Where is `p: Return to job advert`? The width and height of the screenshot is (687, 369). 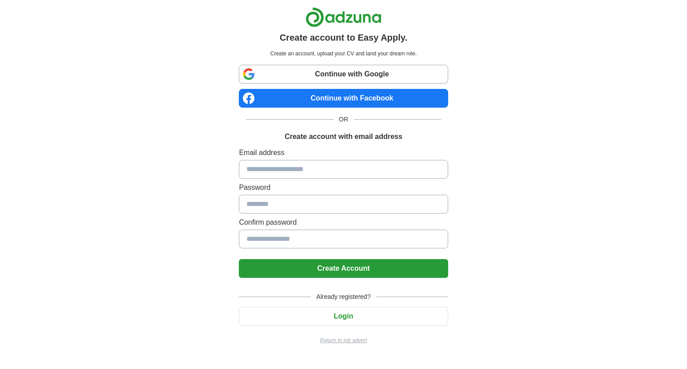 p: Return to job advert is located at coordinates (343, 341).